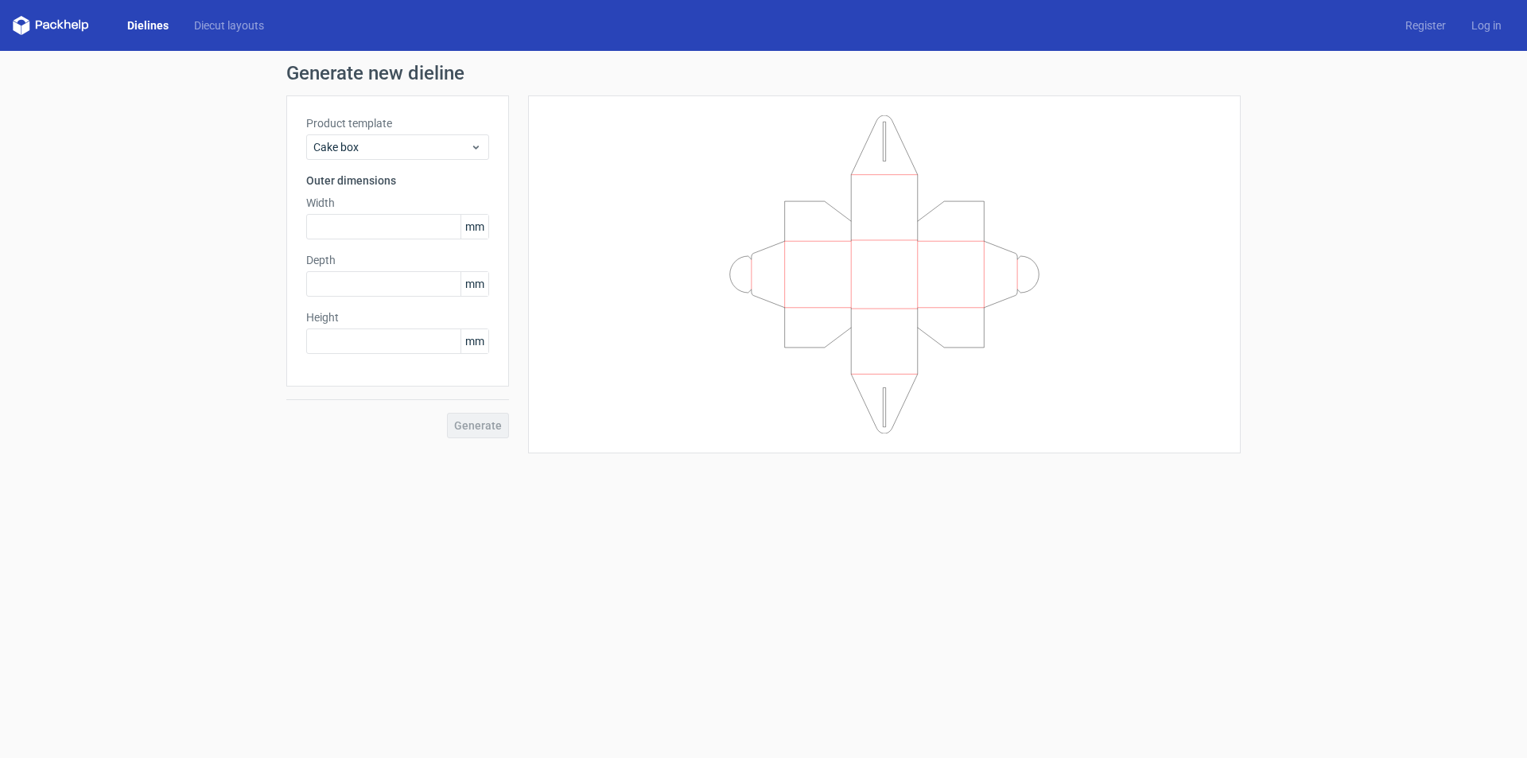 The image size is (1527, 758). Describe the element at coordinates (398, 181) in the screenshot. I see `h3: Outer dimensions` at that location.